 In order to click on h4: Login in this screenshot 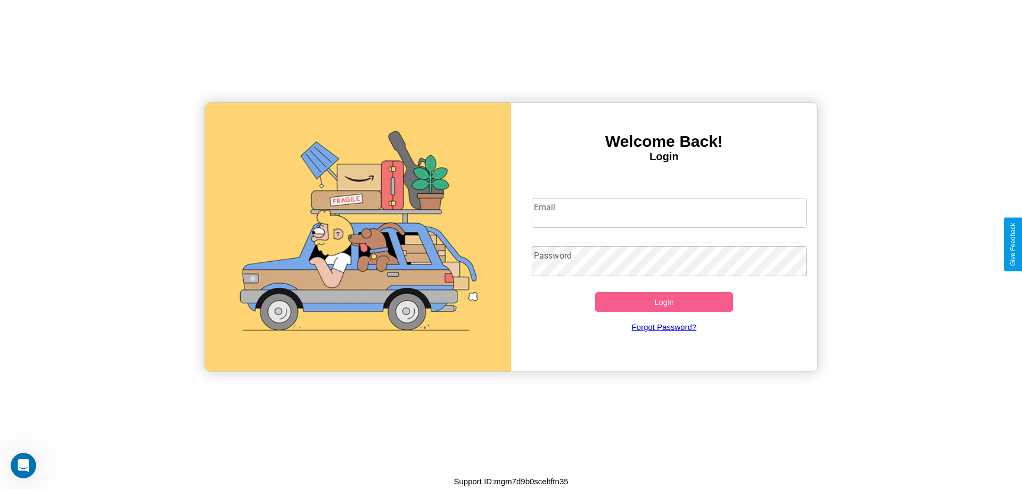, I will do `click(664, 157)`.